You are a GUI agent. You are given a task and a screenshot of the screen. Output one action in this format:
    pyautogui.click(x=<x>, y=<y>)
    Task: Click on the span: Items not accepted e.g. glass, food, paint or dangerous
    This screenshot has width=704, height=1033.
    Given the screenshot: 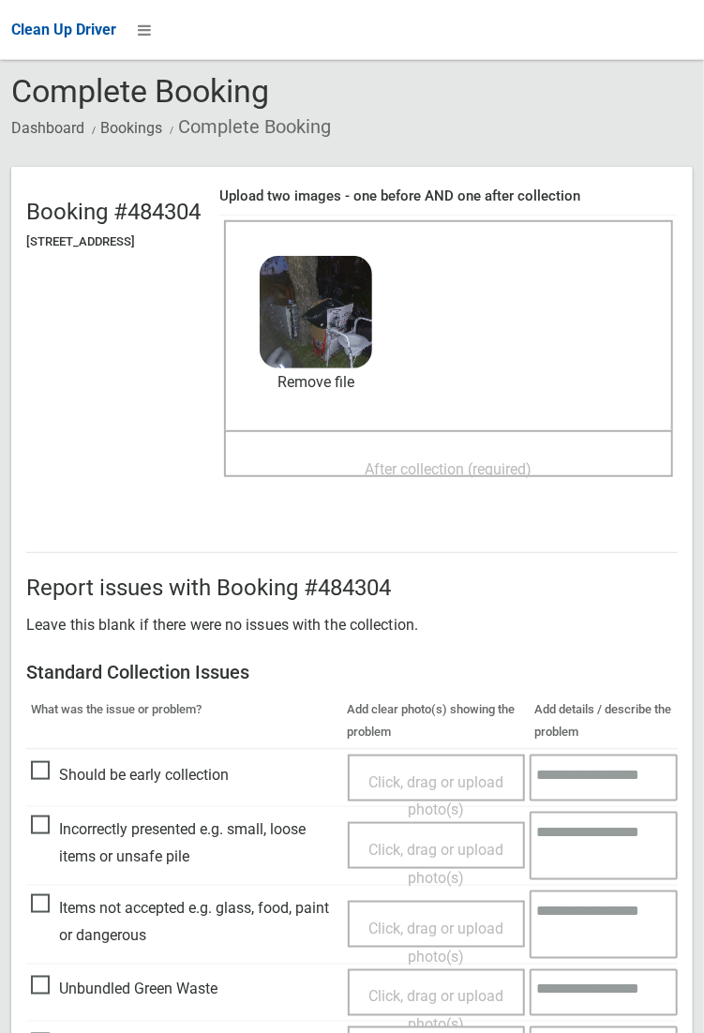 What is the action you would take?
    pyautogui.click(x=185, y=922)
    